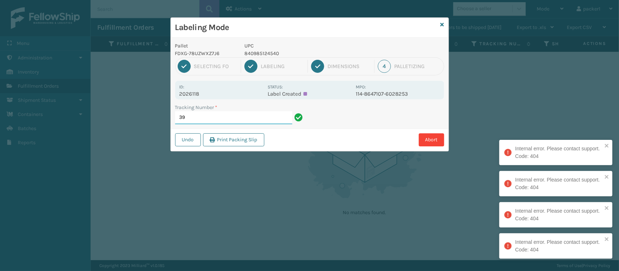  I want to click on p: 840985124540, so click(297, 53).